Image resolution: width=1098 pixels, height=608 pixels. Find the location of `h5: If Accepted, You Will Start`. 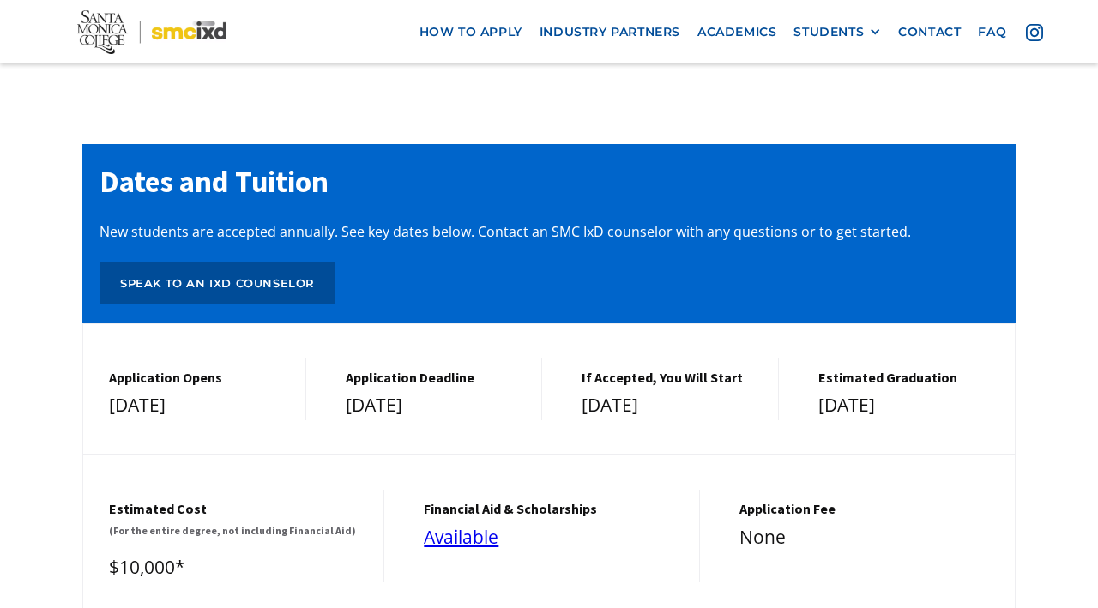

h5: If Accepted, You Will Start is located at coordinates (671, 377).